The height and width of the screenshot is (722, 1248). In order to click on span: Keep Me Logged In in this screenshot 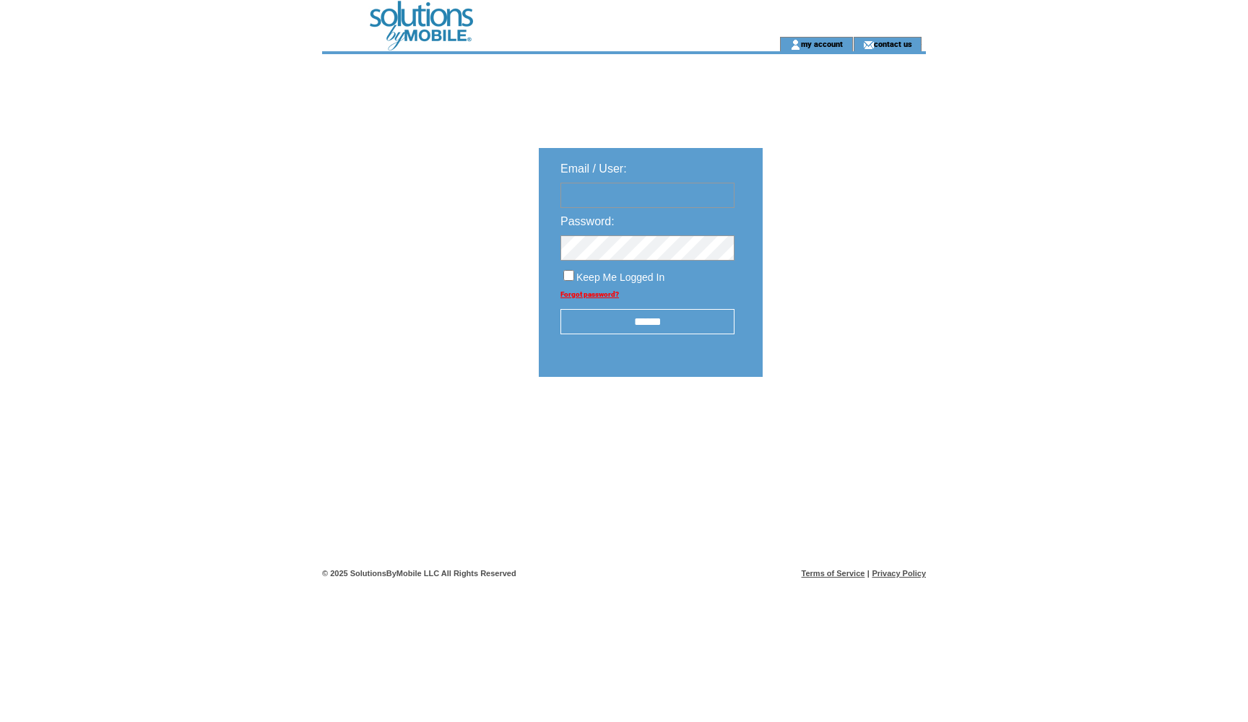, I will do `click(620, 277)`.